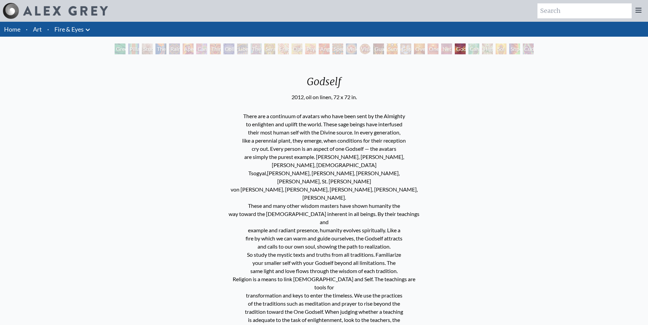 The image size is (648, 325). Describe the element at coordinates (419, 49) in the screenshot. I see `div: Oversoul` at that location.